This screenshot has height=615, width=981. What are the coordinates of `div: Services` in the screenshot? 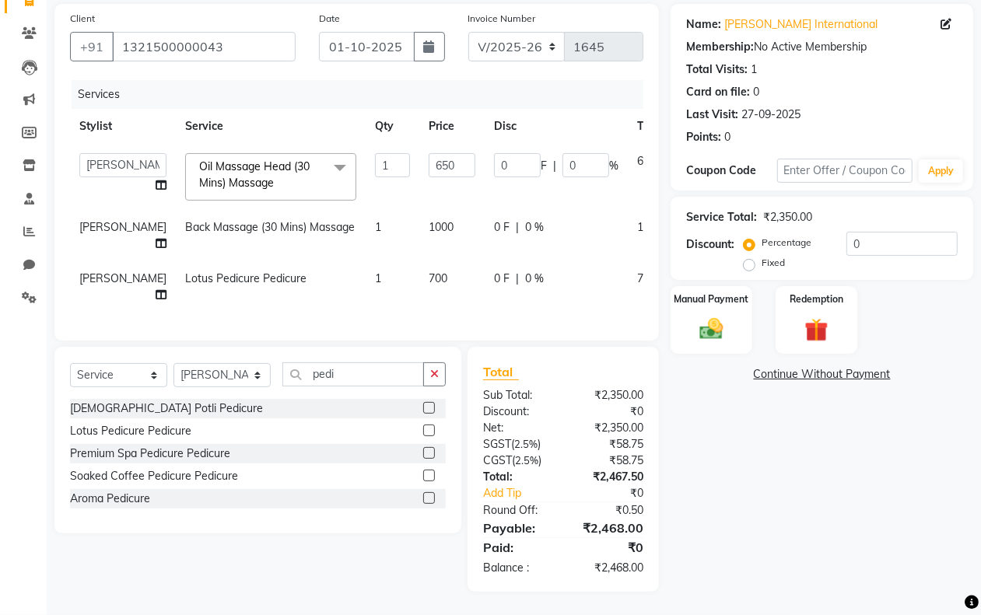 It's located at (363, 94).